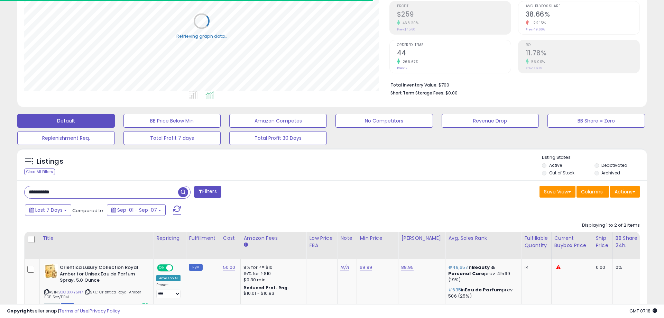  Describe the element at coordinates (601, 267) in the screenshot. I see `div: 0.00` at that location.